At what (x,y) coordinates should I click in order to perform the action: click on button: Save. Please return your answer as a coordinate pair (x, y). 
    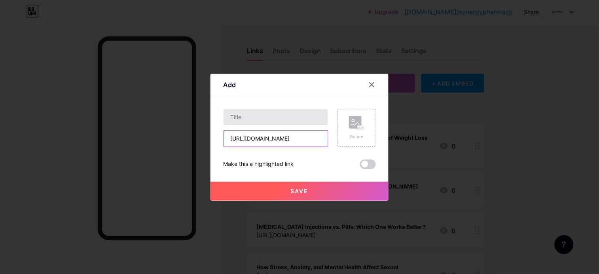
    Looking at the image, I should click on (300, 191).